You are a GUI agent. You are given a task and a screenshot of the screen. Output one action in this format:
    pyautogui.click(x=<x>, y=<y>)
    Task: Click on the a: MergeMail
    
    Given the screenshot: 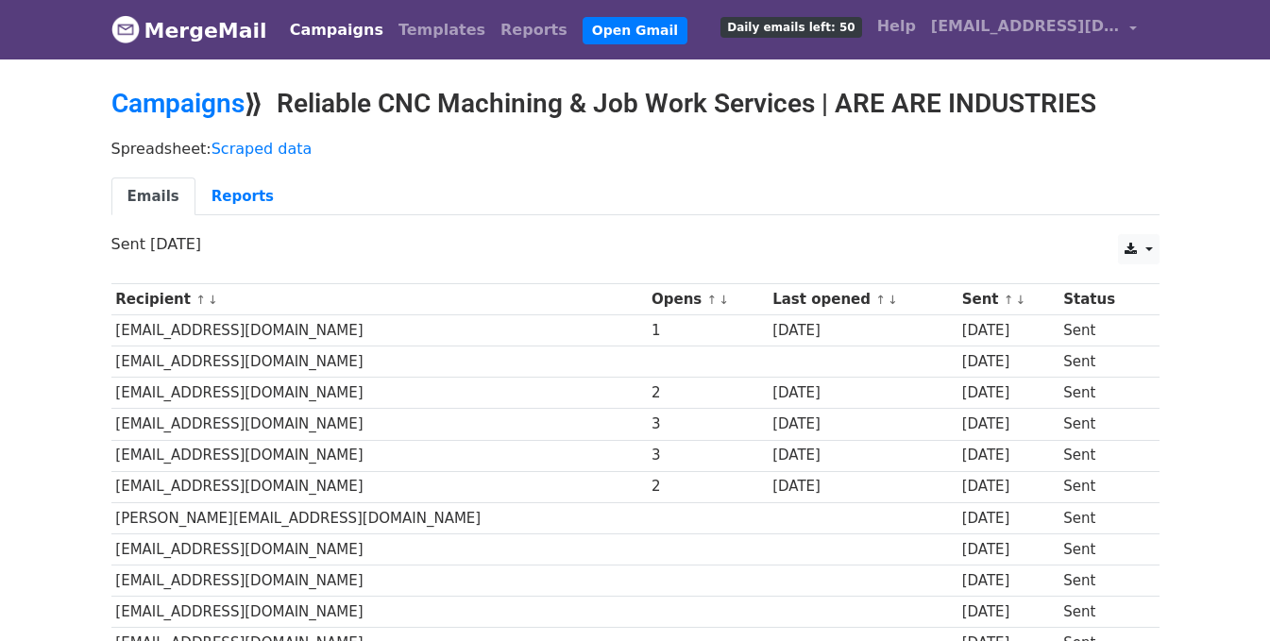 What is the action you would take?
    pyautogui.click(x=189, y=30)
    